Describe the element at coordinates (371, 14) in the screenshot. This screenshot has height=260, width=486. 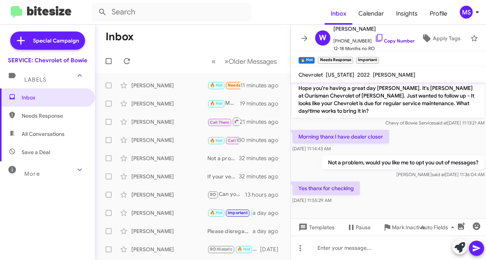
I see `span: Calendar` at that location.